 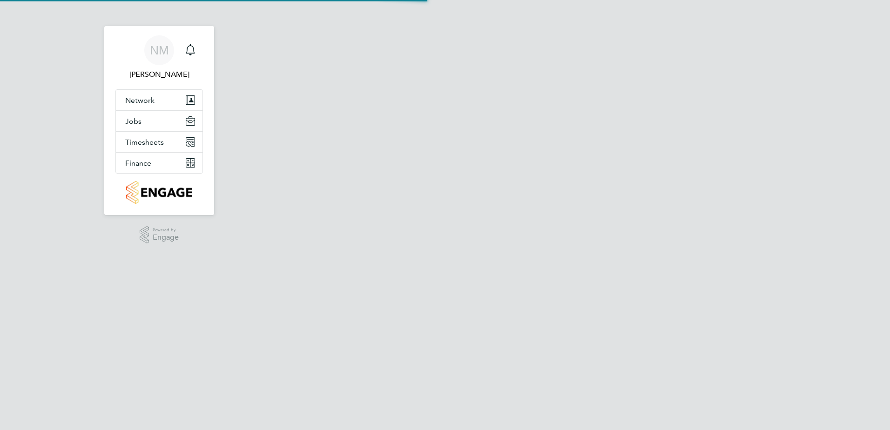 I want to click on span: Finance, so click(x=138, y=163).